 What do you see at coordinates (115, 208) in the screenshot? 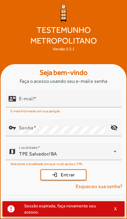
I see `button: X` at bounding box center [115, 208].